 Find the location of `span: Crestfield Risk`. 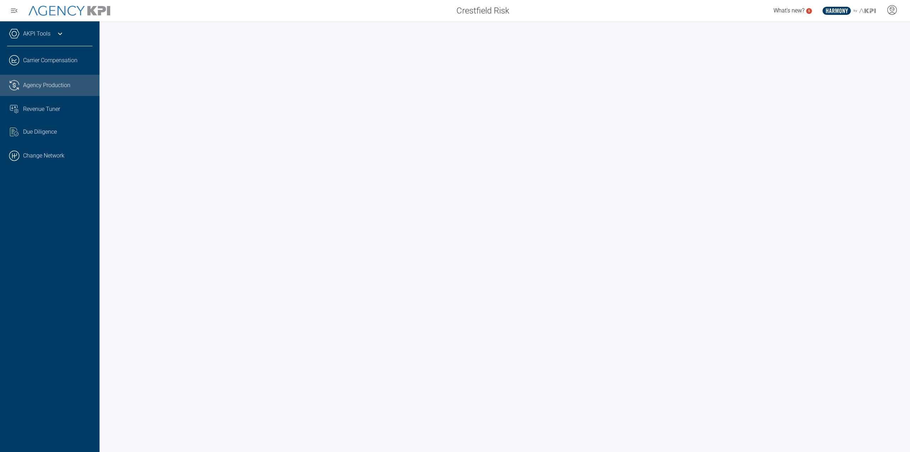

span: Crestfield Risk is located at coordinates (483, 11).